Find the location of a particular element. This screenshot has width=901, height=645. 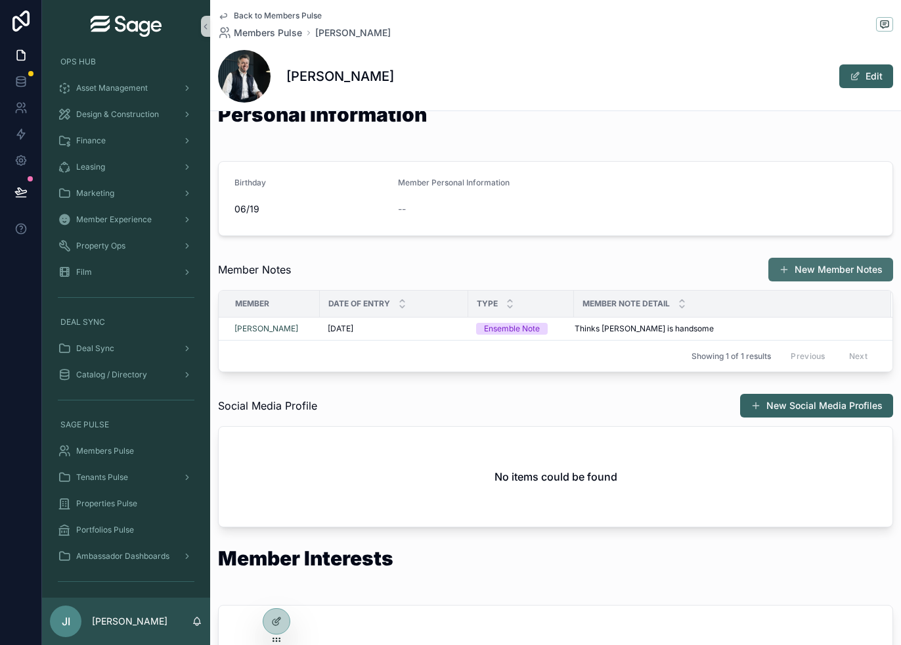

span: OPS HUB is located at coordinates (78, 62).